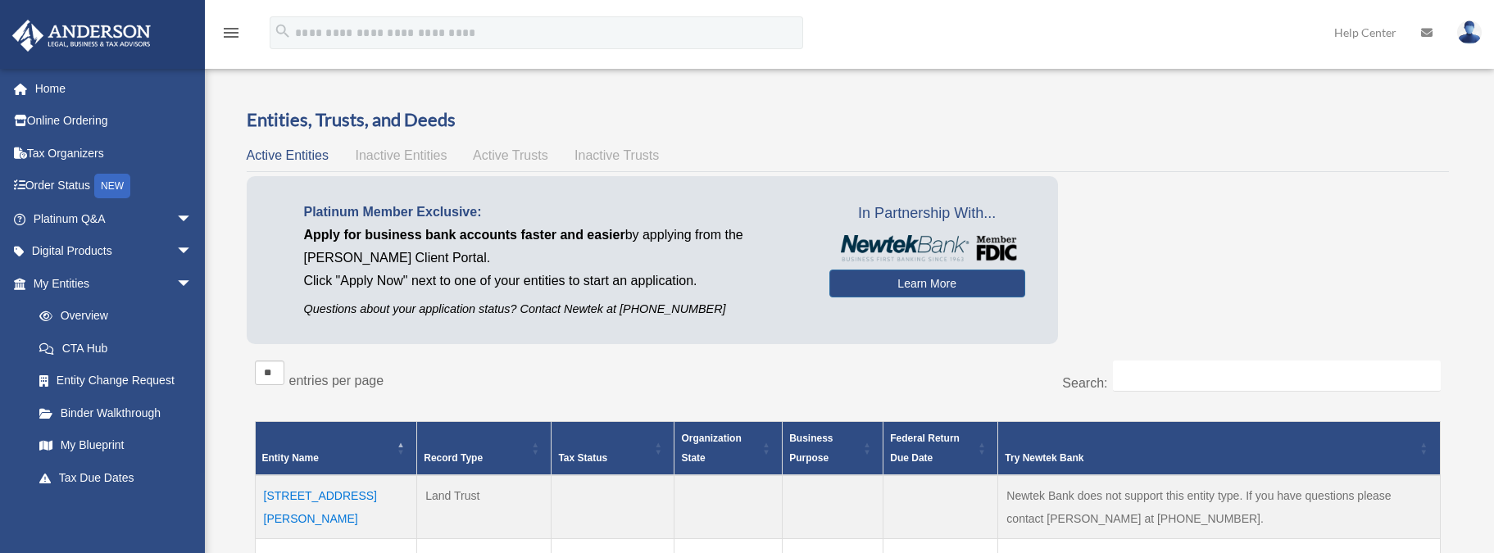  What do you see at coordinates (110, 284) in the screenshot?
I see `a: My Entitiesarrow_drop_down` at bounding box center [110, 284].